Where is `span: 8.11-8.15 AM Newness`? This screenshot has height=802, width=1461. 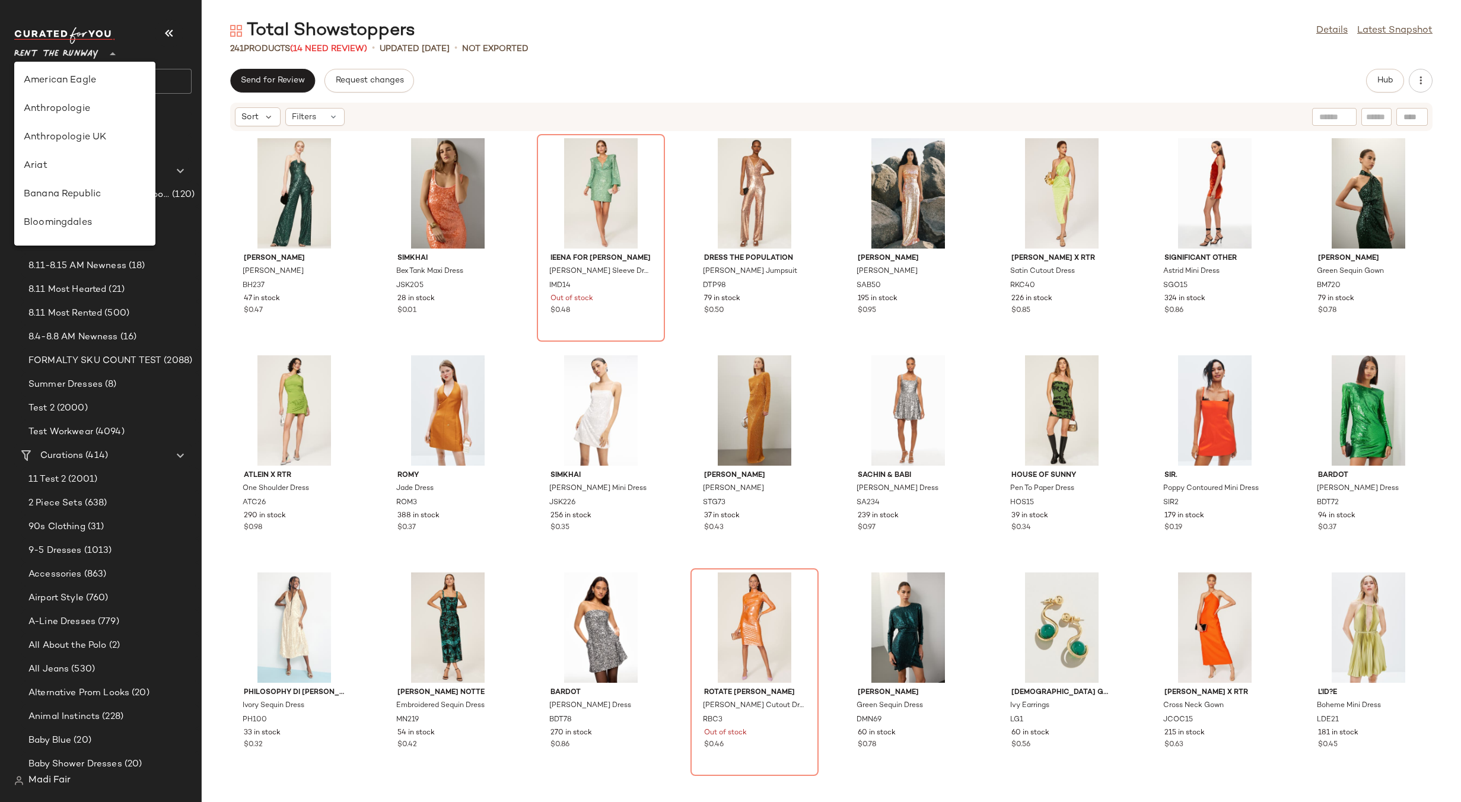
span: 8.11-8.15 AM Newness is located at coordinates (77, 266).